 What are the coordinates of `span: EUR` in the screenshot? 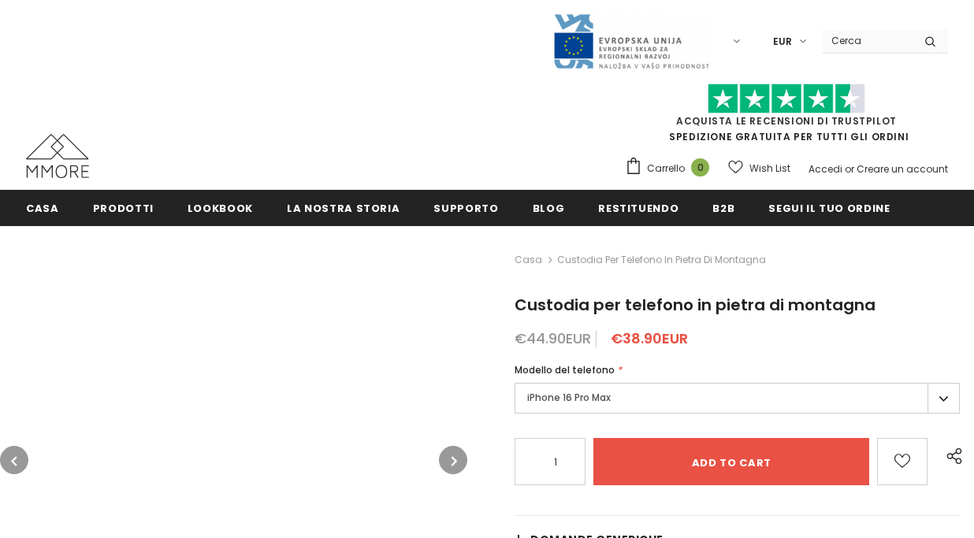 It's located at (783, 42).